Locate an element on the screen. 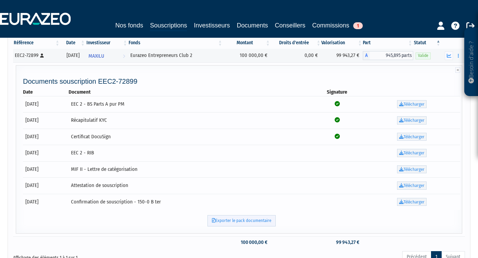 The image size is (478, 258). th: Référence : activer pour trier la colonne par ordre croissant is located at coordinates (37, 43).